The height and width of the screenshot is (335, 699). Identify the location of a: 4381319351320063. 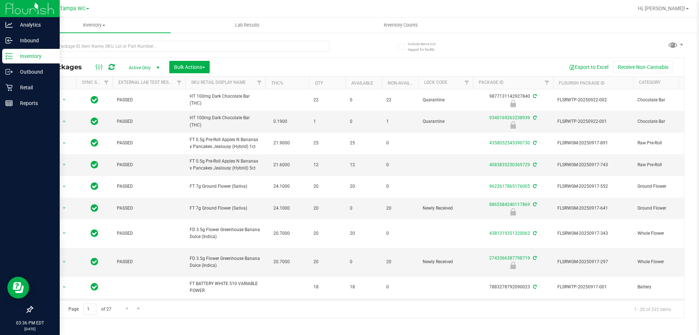
(510, 233).